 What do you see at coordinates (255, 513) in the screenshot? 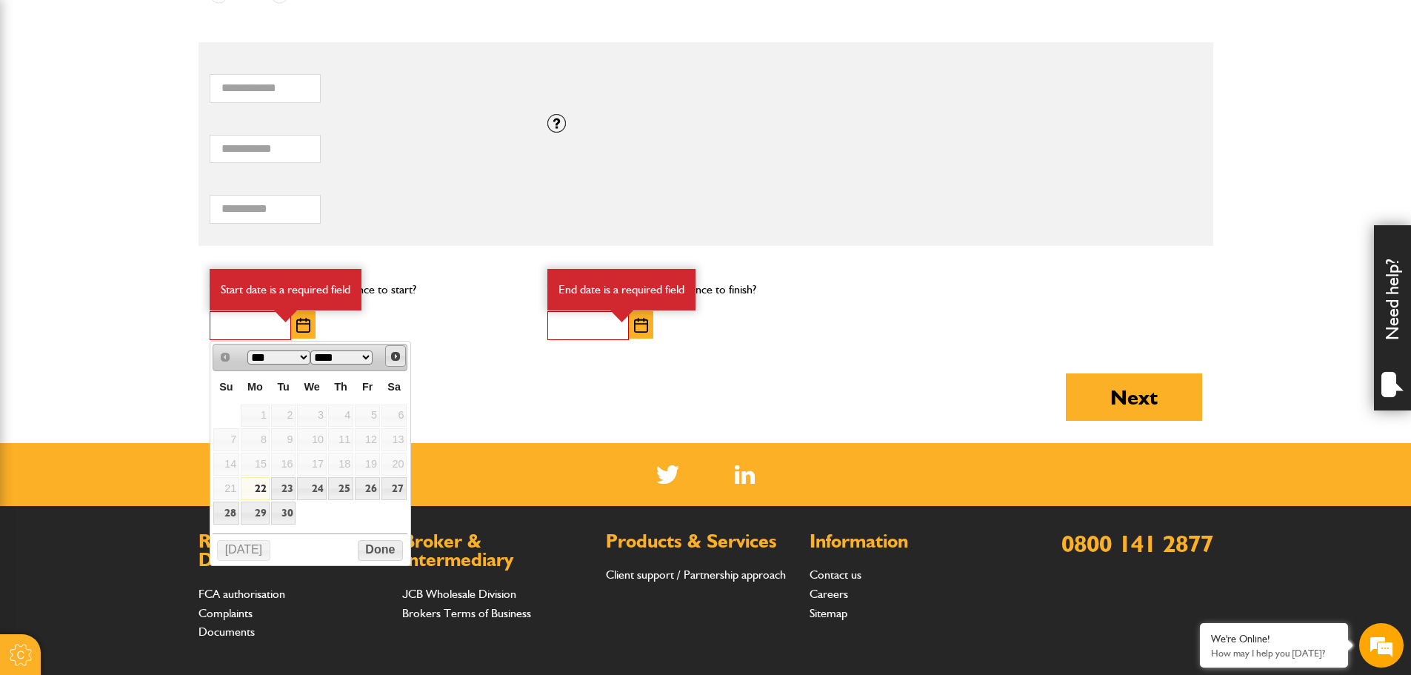
I see `a: 29` at bounding box center [255, 513].